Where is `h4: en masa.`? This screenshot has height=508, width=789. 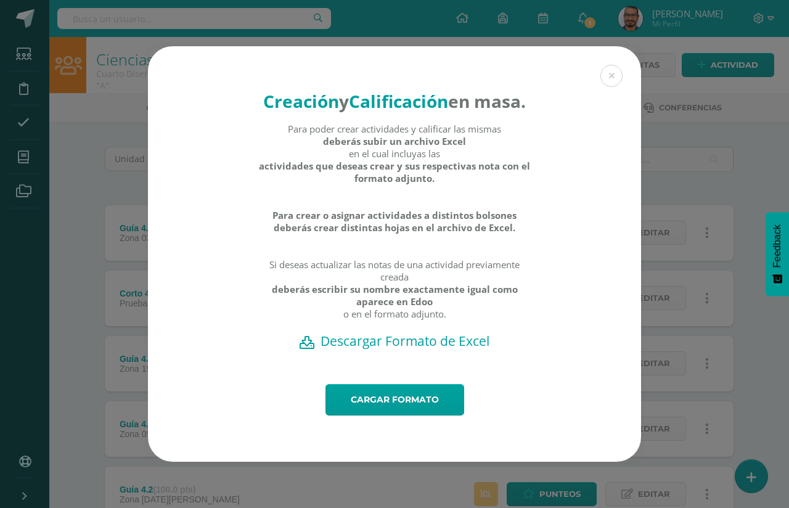
h4: en masa. is located at coordinates (394, 101).